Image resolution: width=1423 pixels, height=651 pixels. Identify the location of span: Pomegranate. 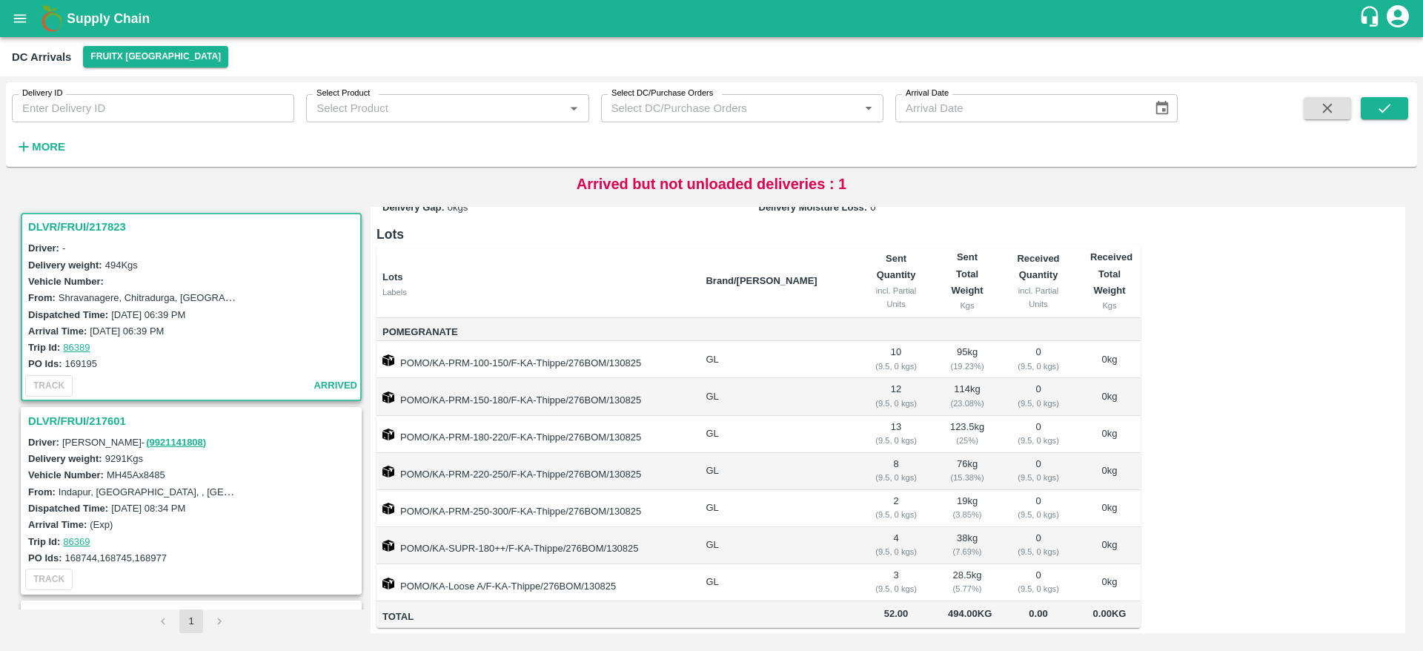
(538, 332).